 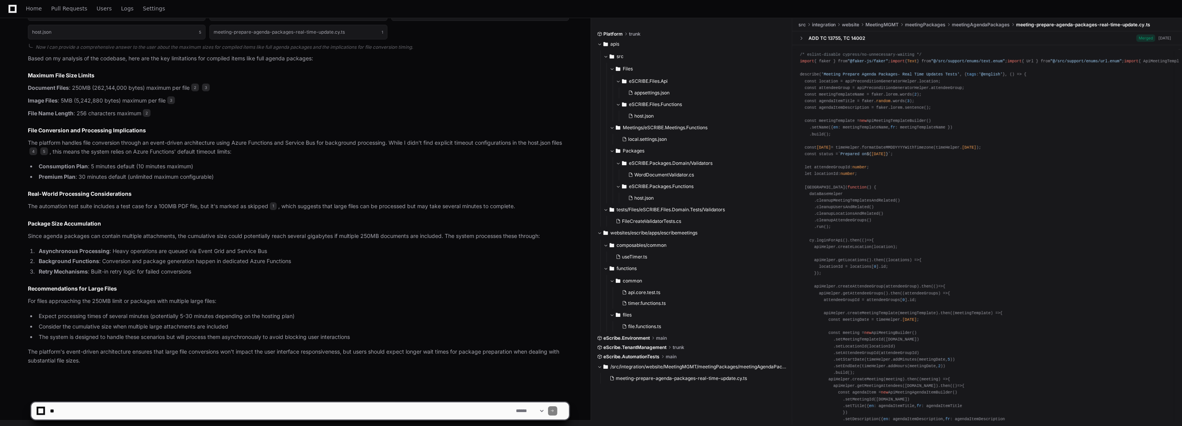 What do you see at coordinates (664, 175) in the screenshot?
I see `span: WordDocumentValidator.cs` at bounding box center [664, 175].